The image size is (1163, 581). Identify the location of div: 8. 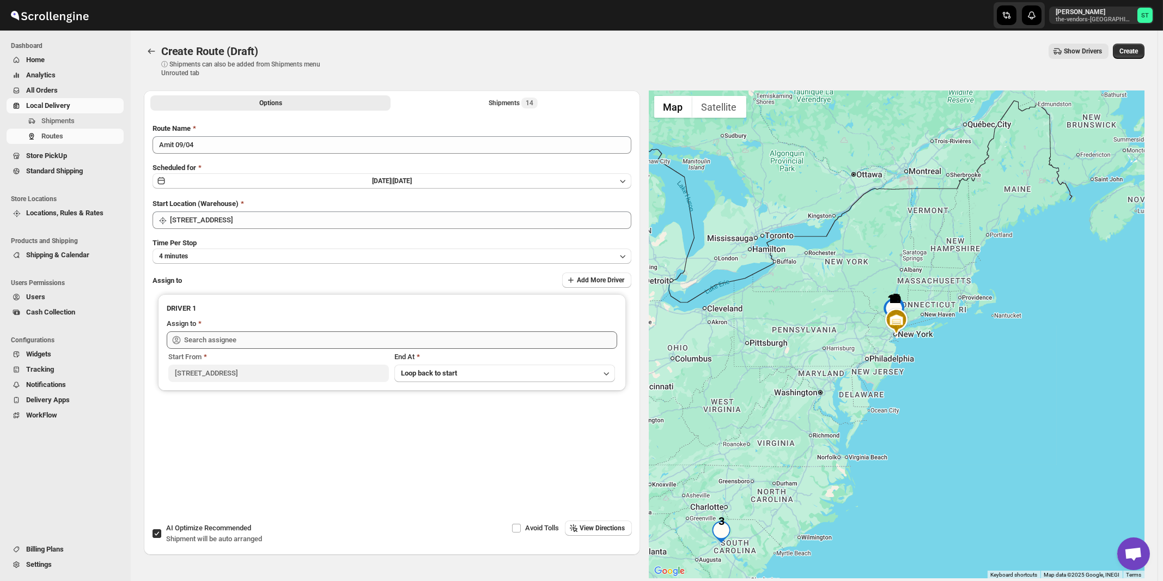
(893, 310).